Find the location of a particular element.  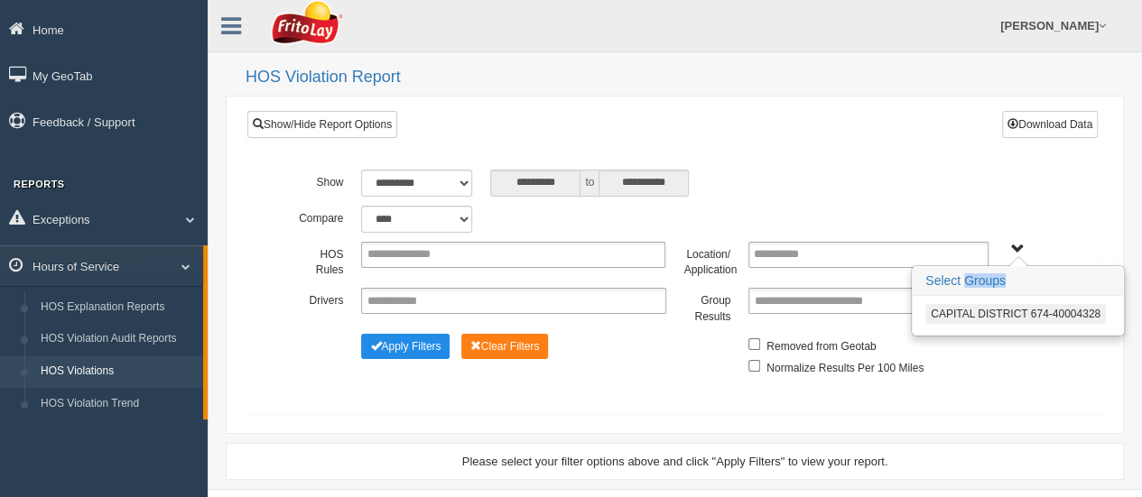

label: Show is located at coordinates (320, 181).